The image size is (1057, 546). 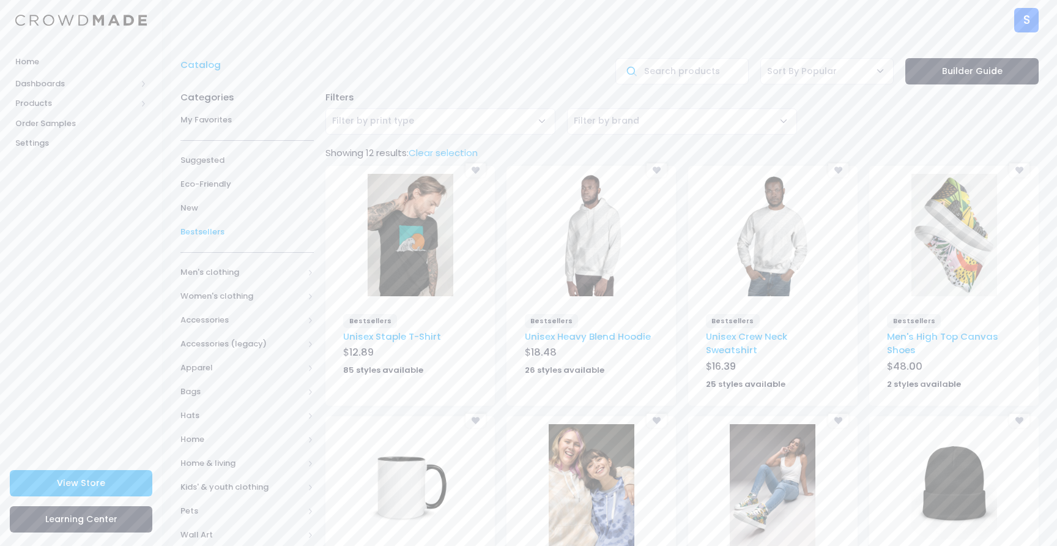 What do you see at coordinates (724, 366) in the screenshot?
I see `span: 16.39` at bounding box center [724, 366].